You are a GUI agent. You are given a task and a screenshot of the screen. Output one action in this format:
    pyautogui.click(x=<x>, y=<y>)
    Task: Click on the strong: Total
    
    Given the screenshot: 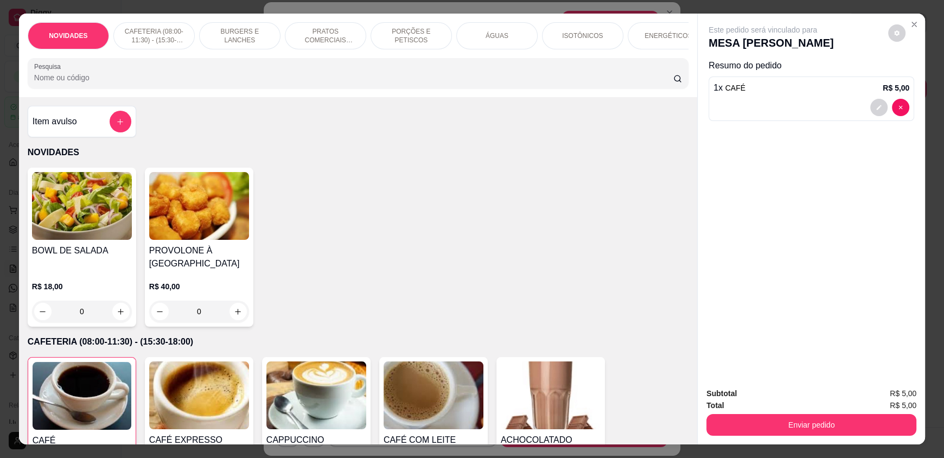 What is the action you would take?
    pyautogui.click(x=715, y=405)
    